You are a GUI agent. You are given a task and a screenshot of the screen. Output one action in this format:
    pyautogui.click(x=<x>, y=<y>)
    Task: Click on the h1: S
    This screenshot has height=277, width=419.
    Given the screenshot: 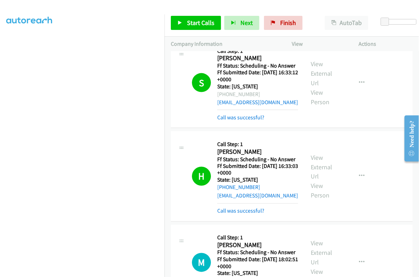 What is the action you would take?
    pyautogui.click(x=201, y=83)
    